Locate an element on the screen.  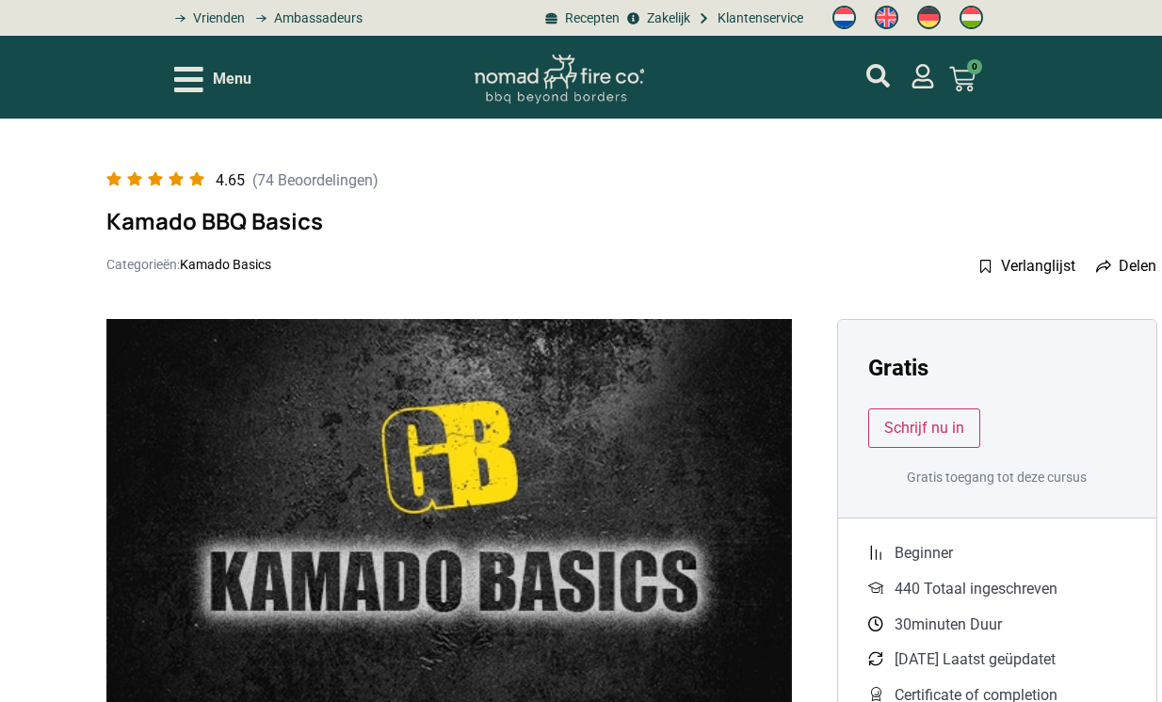
img: Duits is located at coordinates (928, 17).